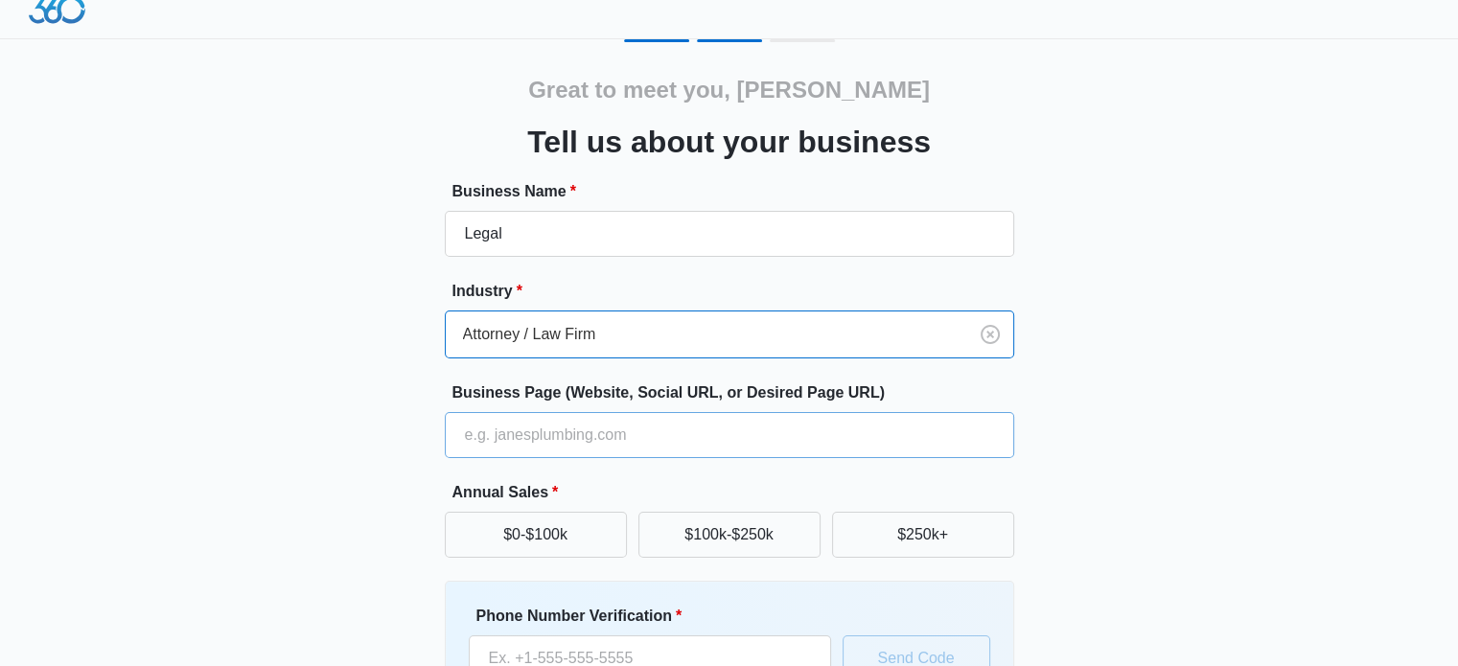  What do you see at coordinates (737, 493) in the screenshot?
I see `label: Annual Sales` at bounding box center [737, 493].